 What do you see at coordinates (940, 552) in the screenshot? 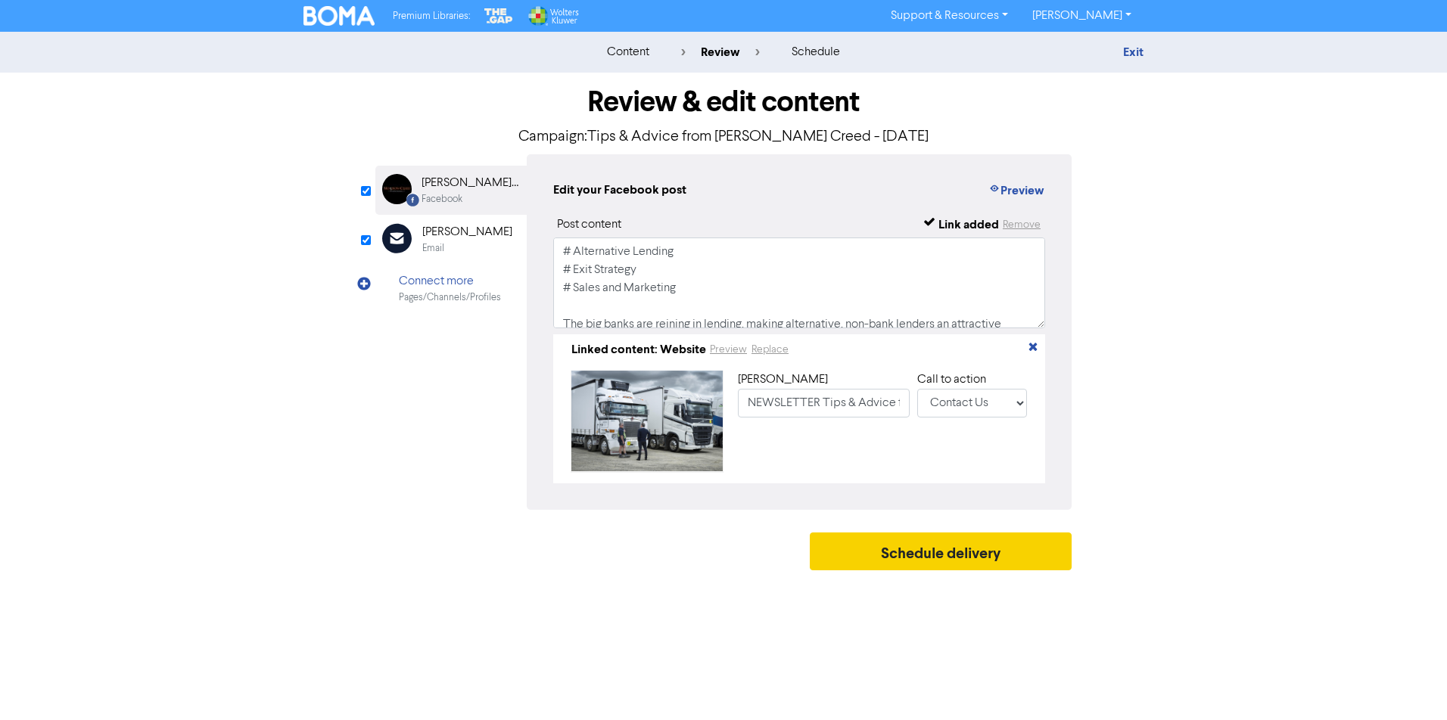
I see `button: Schedule delivery` at bounding box center [940, 552].